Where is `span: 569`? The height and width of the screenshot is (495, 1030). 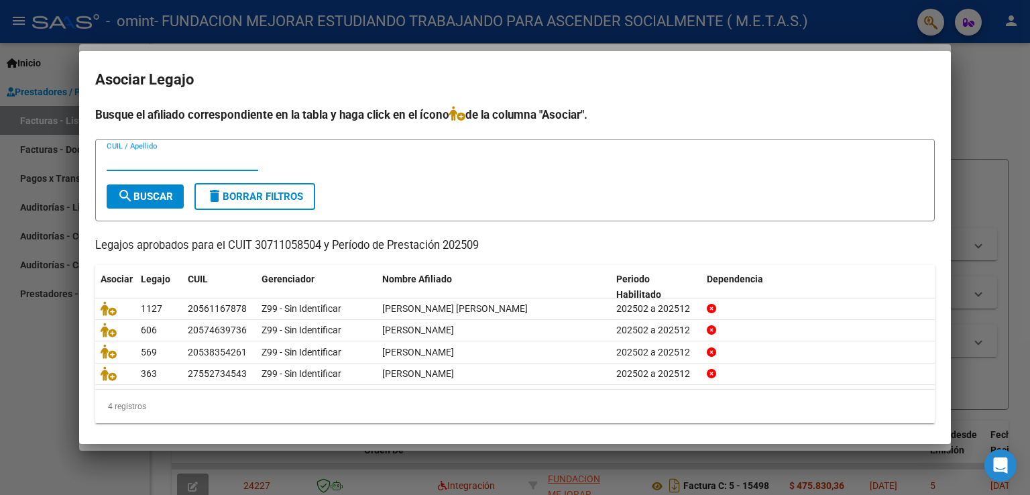 span: 569 is located at coordinates (149, 352).